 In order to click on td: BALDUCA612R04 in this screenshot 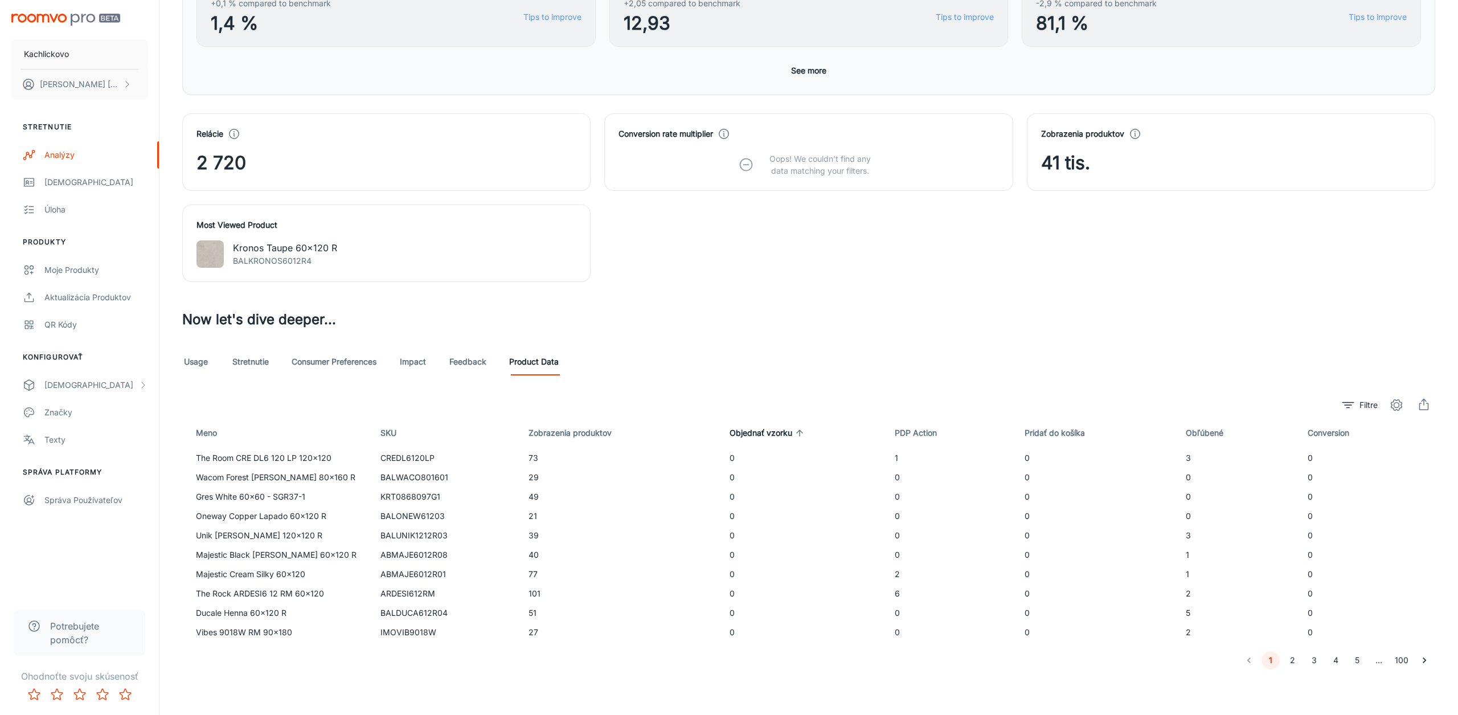, I will do `click(445, 613)`.